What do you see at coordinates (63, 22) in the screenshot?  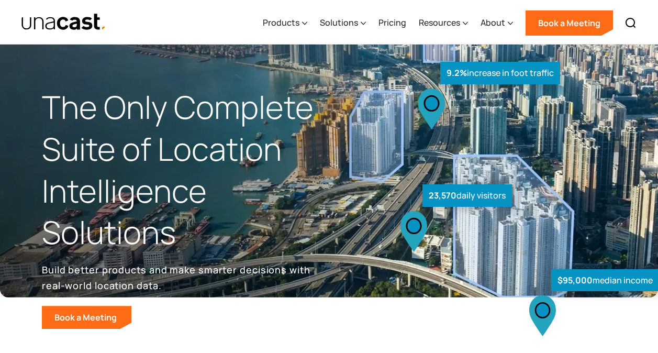 I see `a: home` at bounding box center [63, 22].